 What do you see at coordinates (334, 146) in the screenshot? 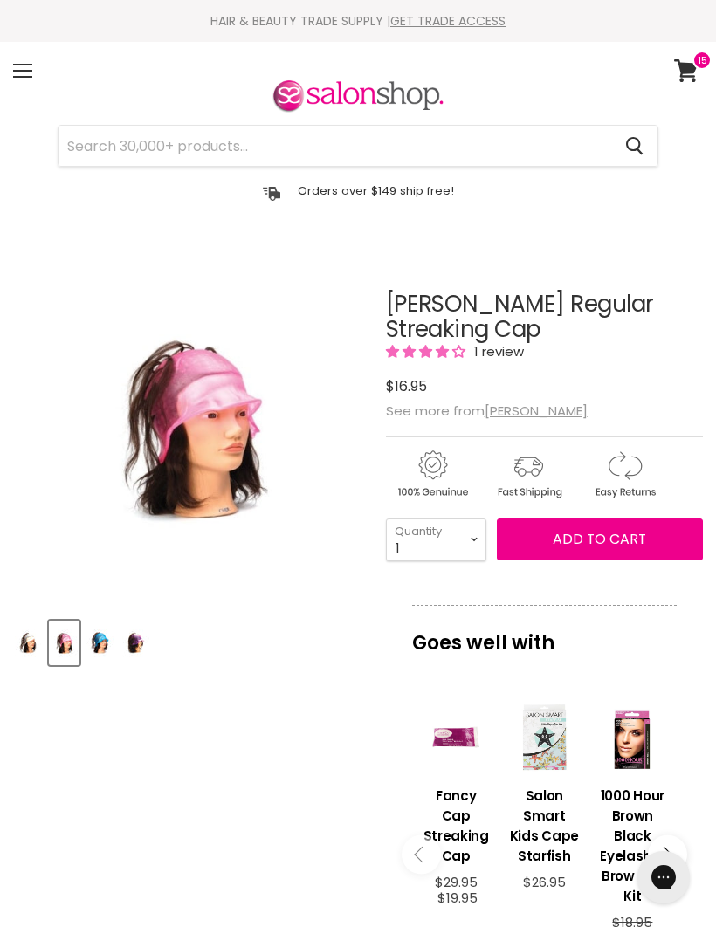
I see `input: Search` at bounding box center [334, 146].